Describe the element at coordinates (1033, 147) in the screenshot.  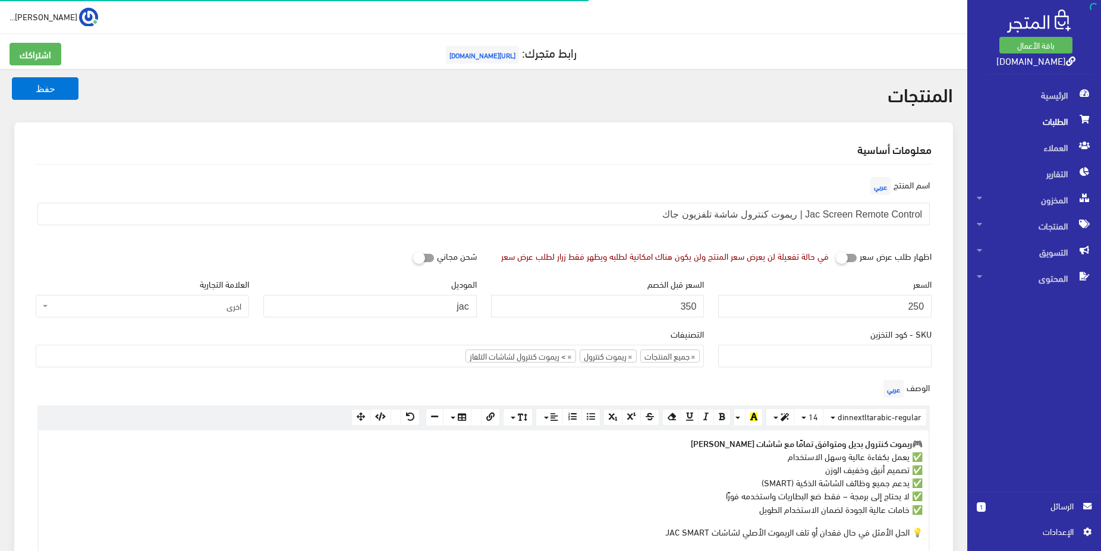
I see `a: العملاء` at that location.